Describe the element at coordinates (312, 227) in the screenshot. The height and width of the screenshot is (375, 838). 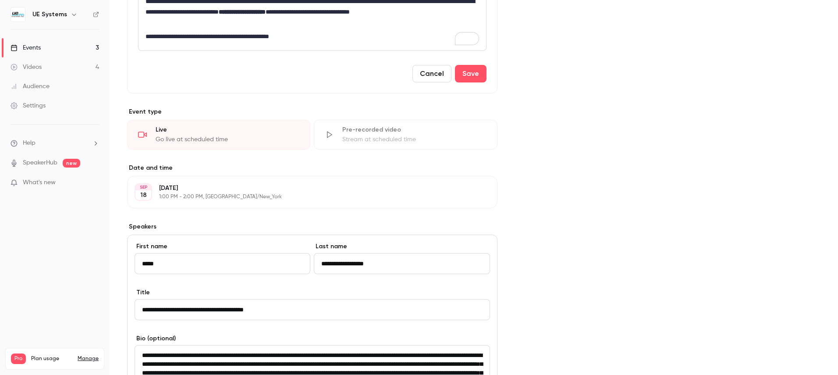
I see `label: Speakers` at that location.